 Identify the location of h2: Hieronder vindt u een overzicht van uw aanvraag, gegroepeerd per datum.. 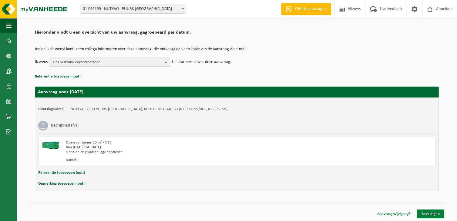
(237, 34).